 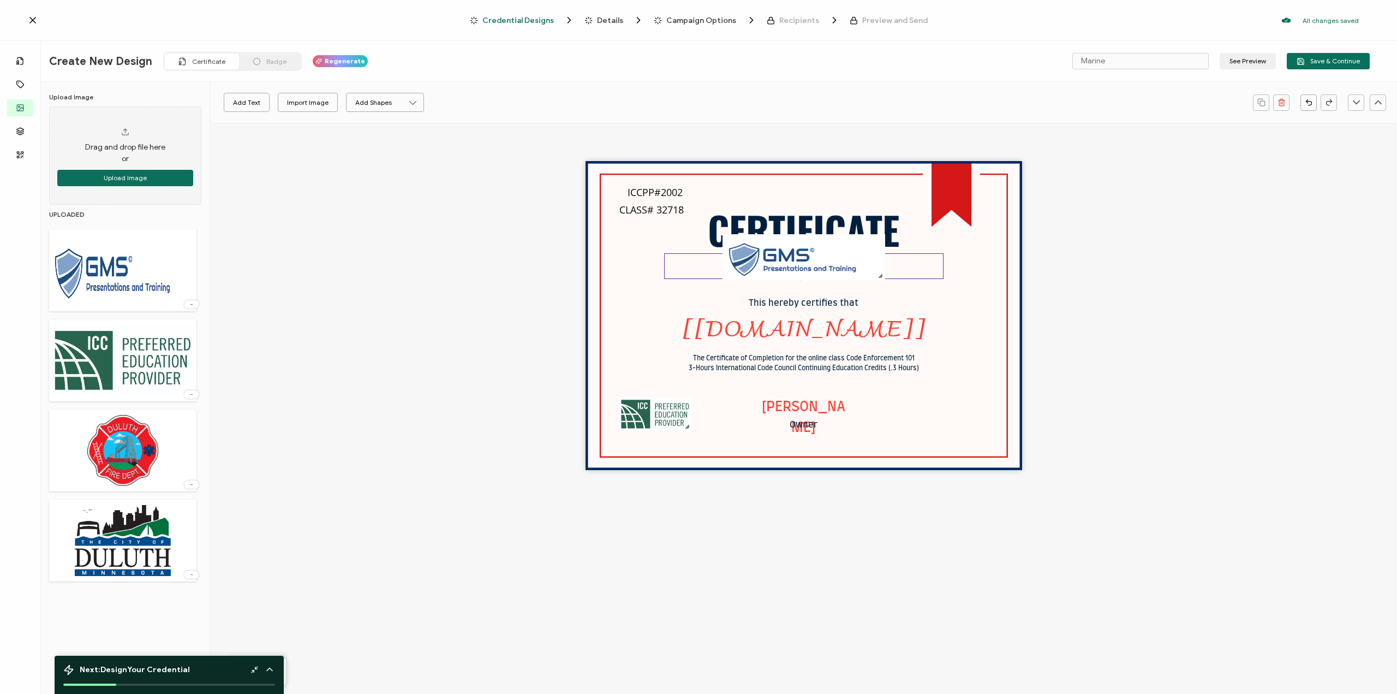 What do you see at coordinates (345, 61) in the screenshot?
I see `span: Regenerate` at bounding box center [345, 61].